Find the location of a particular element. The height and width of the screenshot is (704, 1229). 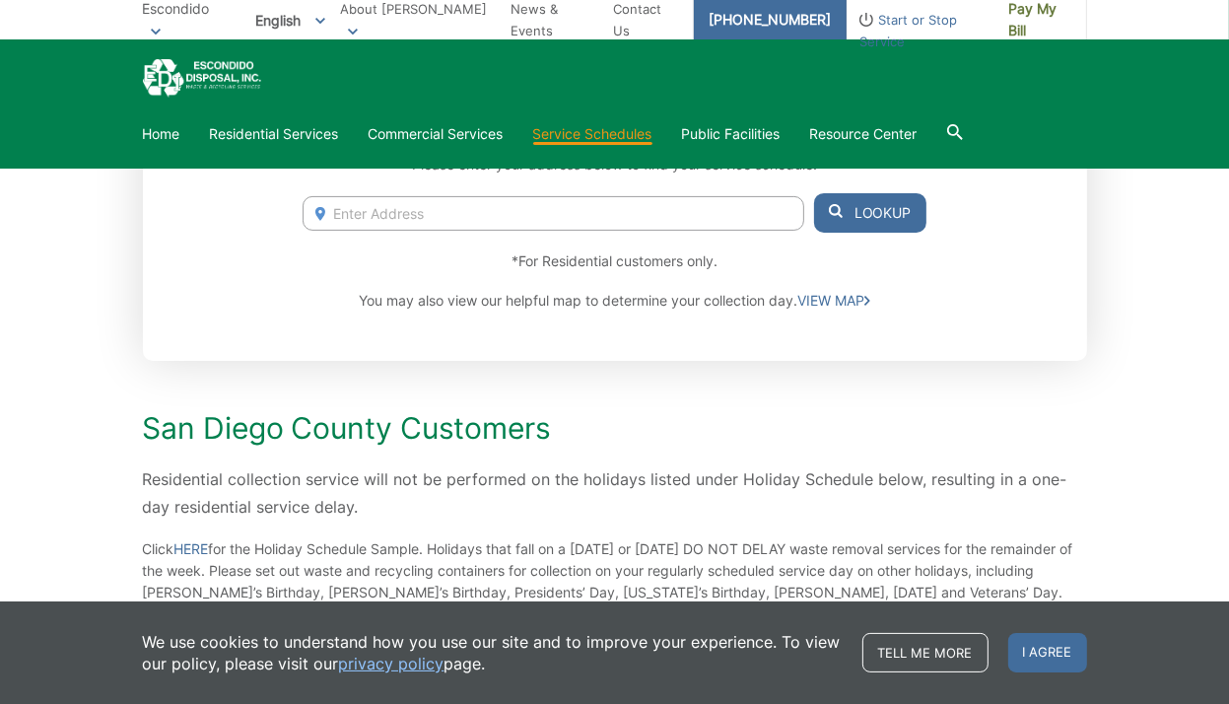

a: Resource Center is located at coordinates (864, 134).